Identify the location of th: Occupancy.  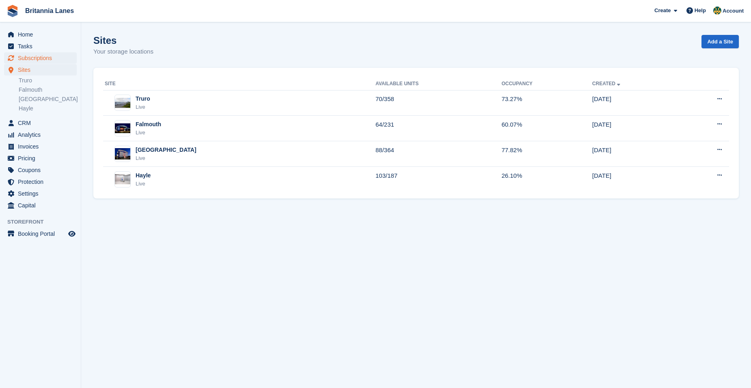
(546, 84).